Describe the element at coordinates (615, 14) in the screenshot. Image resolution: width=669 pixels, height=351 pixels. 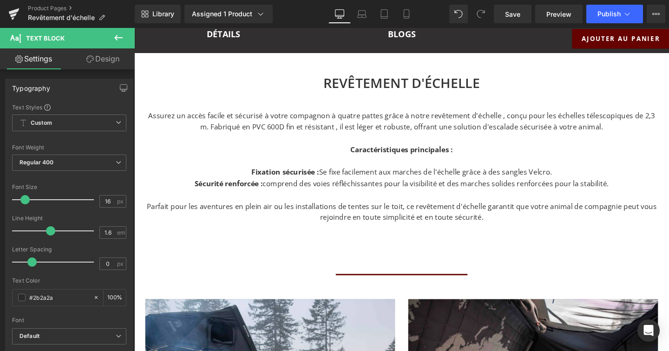
I see `button: Publish` at that location.